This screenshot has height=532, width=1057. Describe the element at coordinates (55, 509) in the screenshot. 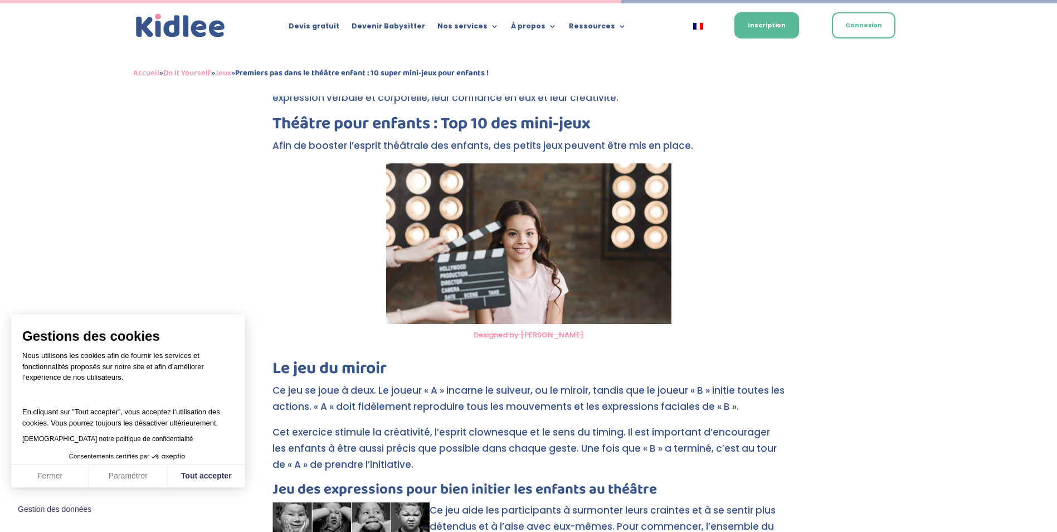

I see `button: Fermer le widget sans consentement` at that location.